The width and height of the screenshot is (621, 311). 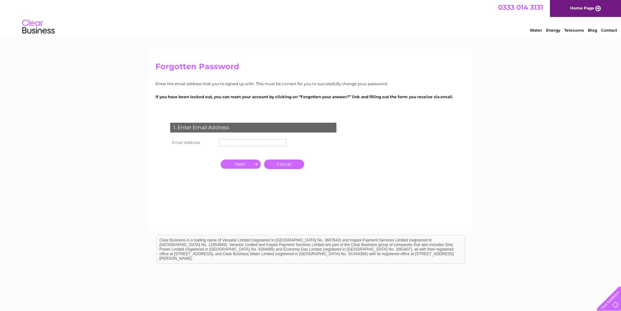 What do you see at coordinates (38, 27) in the screenshot?
I see `img: logo.png` at bounding box center [38, 27].